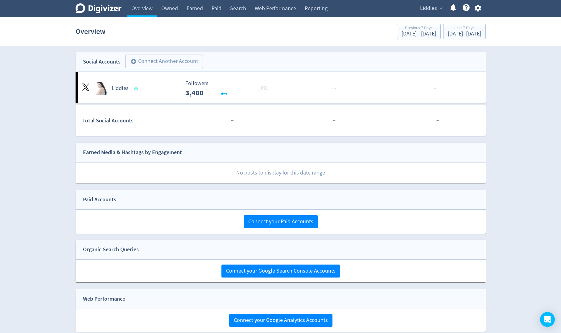 This screenshot has height=333, width=561. What do you see at coordinates (102, 62) in the screenshot?
I see `div: Social Accounts` at bounding box center [102, 62].